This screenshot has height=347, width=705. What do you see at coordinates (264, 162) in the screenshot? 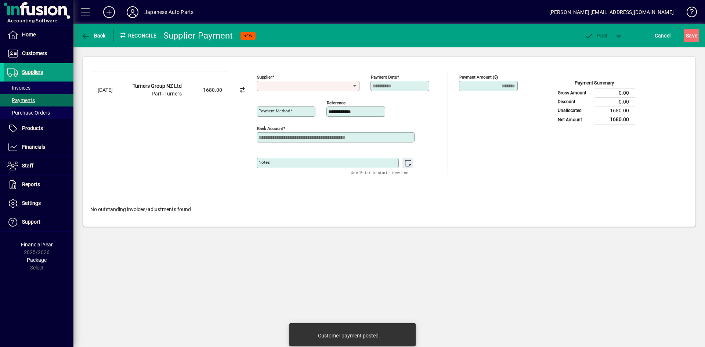
I see `mat-label: Notes` at bounding box center [264, 162].